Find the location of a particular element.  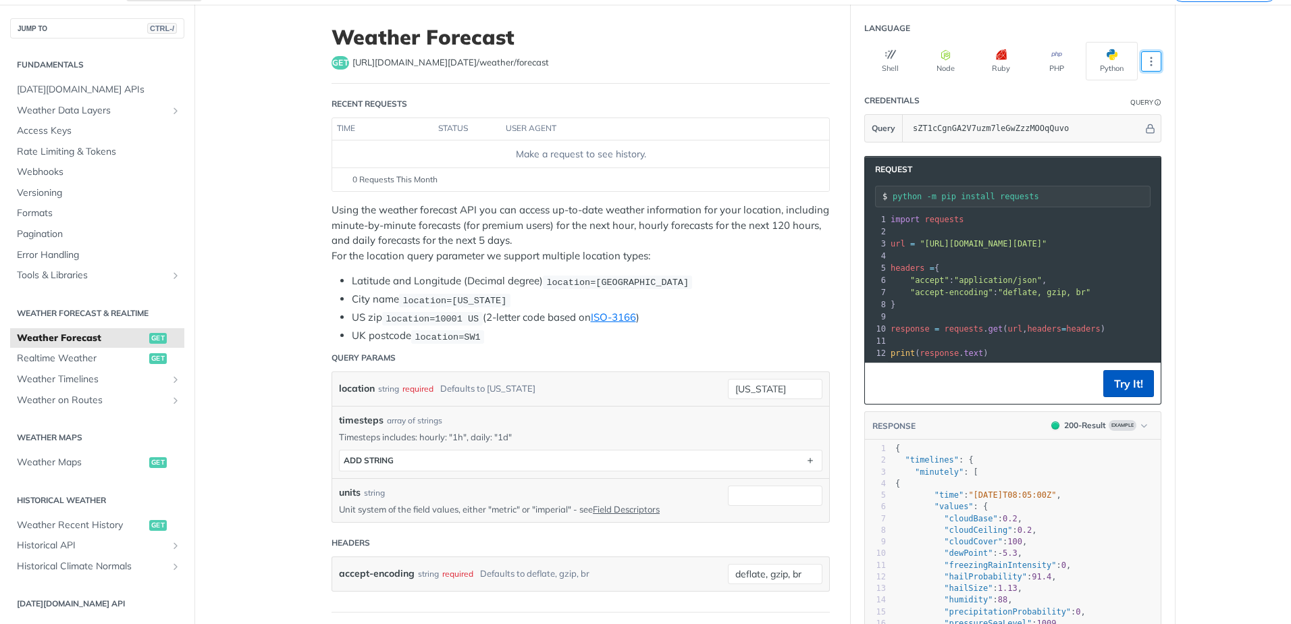

div: 15 is located at coordinates (875, 612).